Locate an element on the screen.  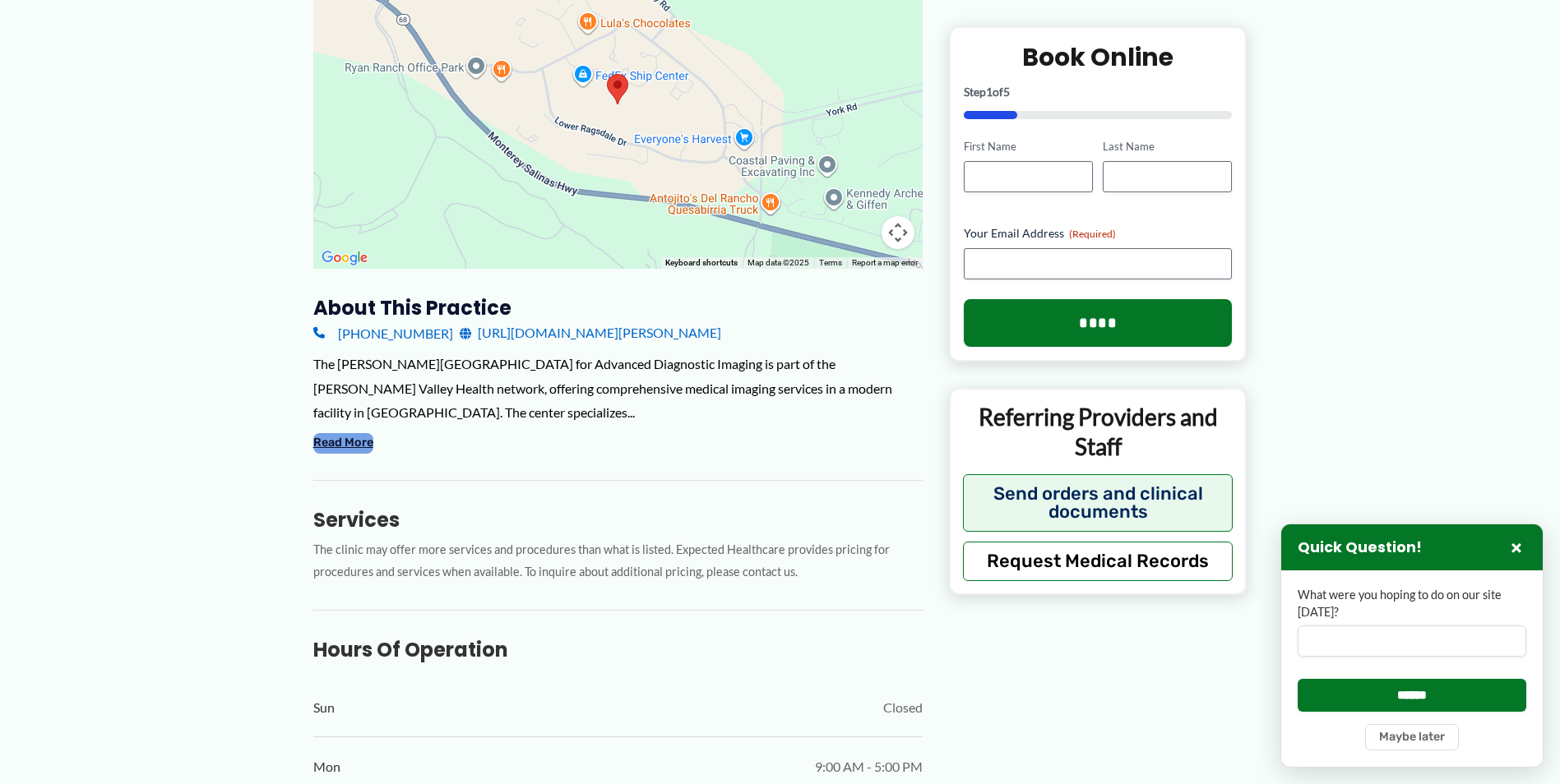
span: 5 is located at coordinates (1007, 92).